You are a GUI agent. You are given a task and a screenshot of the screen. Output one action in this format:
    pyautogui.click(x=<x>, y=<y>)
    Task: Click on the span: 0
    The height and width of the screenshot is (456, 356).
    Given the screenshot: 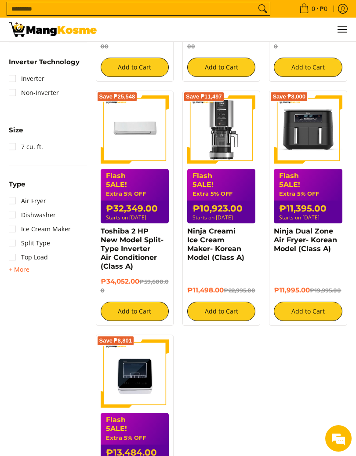 What is the action you would take?
    pyautogui.click(x=314, y=9)
    